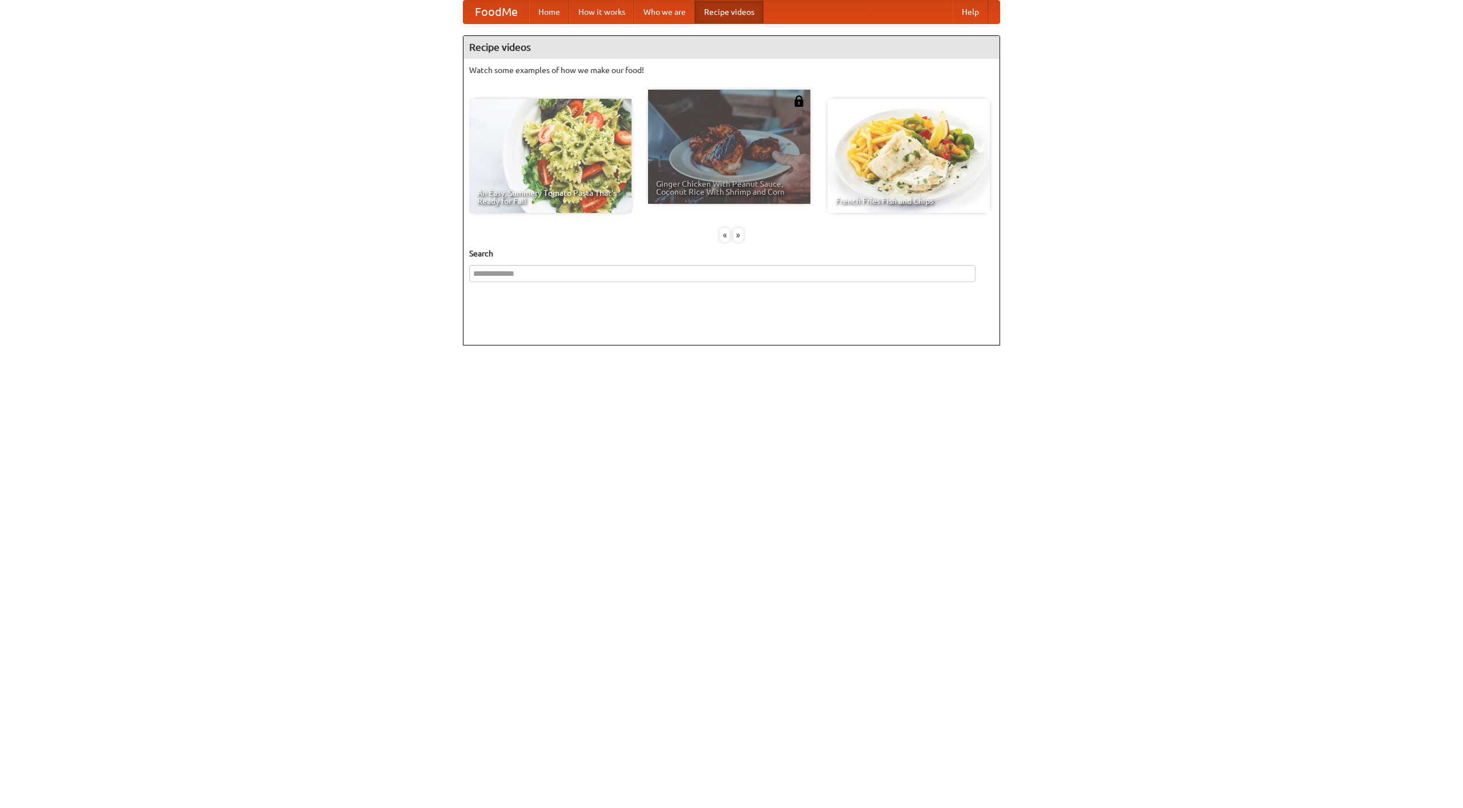 The width and height of the screenshot is (1463, 808). Describe the element at coordinates (731, 70) in the screenshot. I see `p: Watch some examples of how we make our food!` at that location.